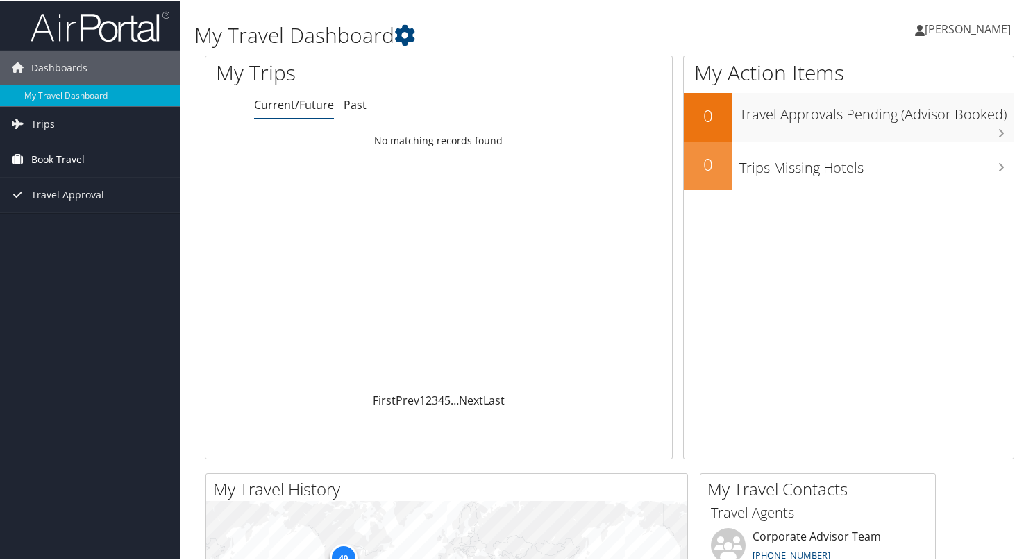 This screenshot has height=560, width=1033. Describe the element at coordinates (43, 123) in the screenshot. I see `span: Trips` at that location.